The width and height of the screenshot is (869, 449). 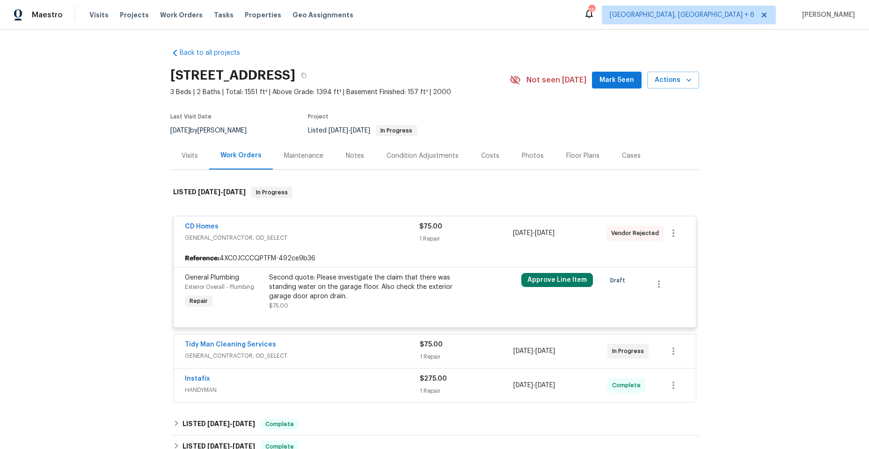 I want to click on span: Visits, so click(x=99, y=15).